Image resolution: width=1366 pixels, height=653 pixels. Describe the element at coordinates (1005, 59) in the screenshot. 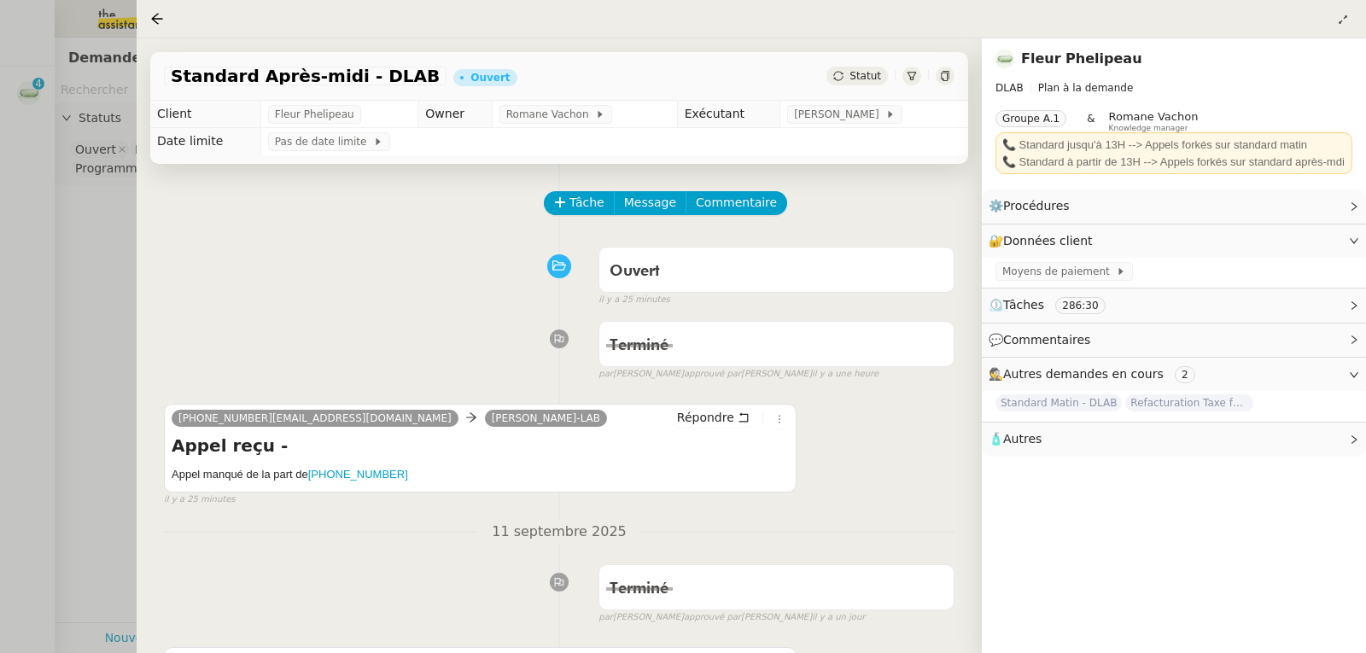

I see `img: 7f9b6497-4ade-4d5b-ae17-2cbe23708554` at that location.